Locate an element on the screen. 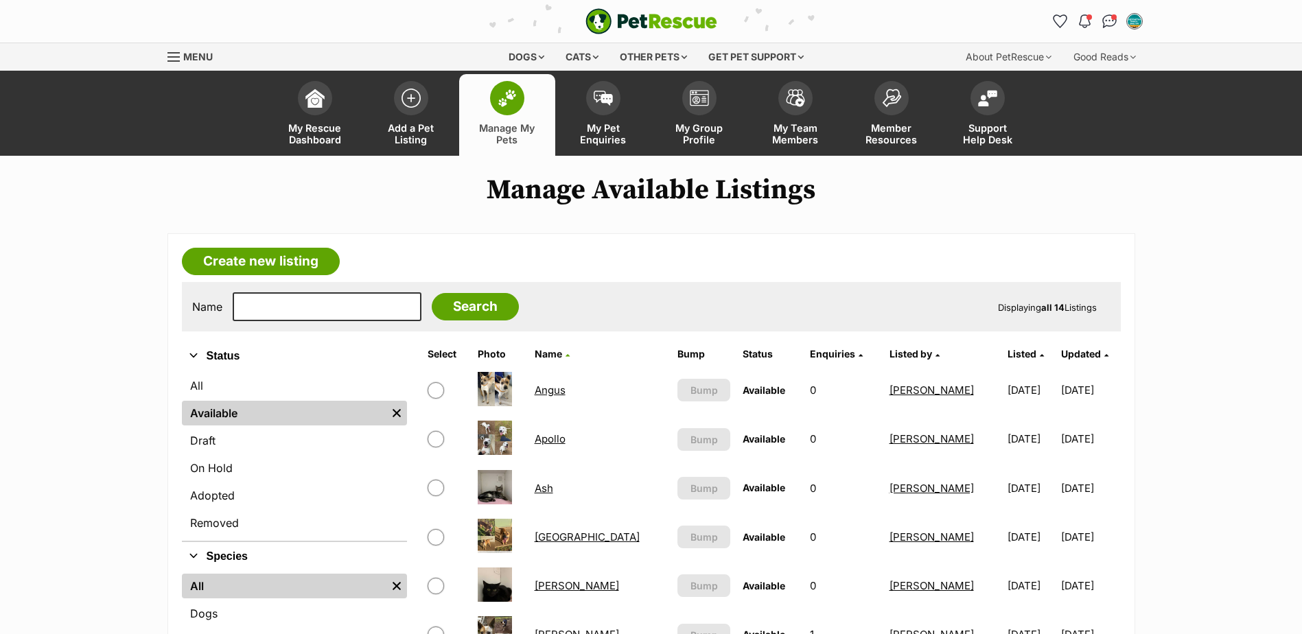  a: Draft is located at coordinates (294, 441).